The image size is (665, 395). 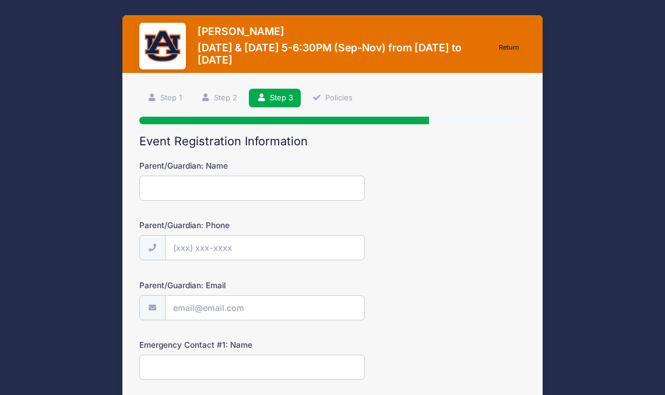 I want to click on label: Parent/Guardian: Email, so click(x=204, y=285).